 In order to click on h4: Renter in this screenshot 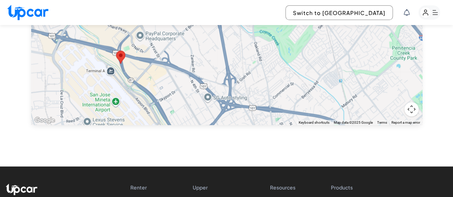, I will do `click(153, 187)`.